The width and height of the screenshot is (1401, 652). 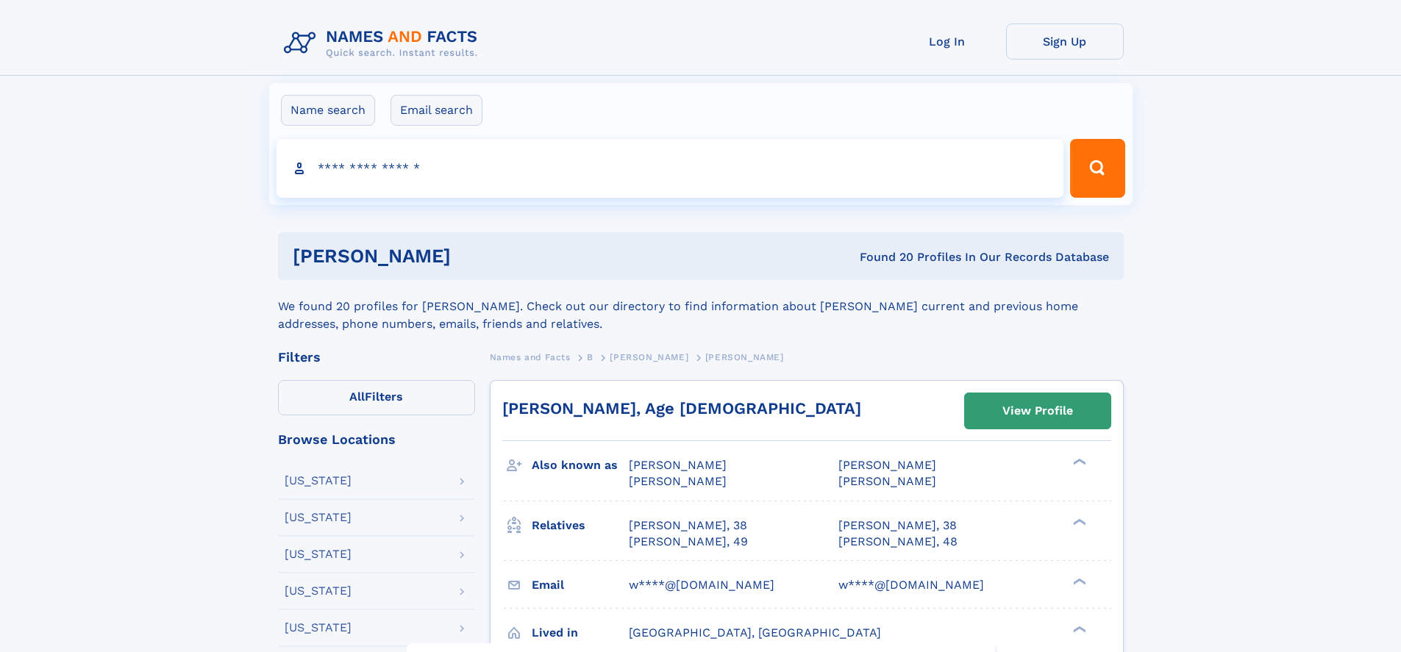 What do you see at coordinates (947, 41) in the screenshot?
I see `a: Log In` at bounding box center [947, 41].